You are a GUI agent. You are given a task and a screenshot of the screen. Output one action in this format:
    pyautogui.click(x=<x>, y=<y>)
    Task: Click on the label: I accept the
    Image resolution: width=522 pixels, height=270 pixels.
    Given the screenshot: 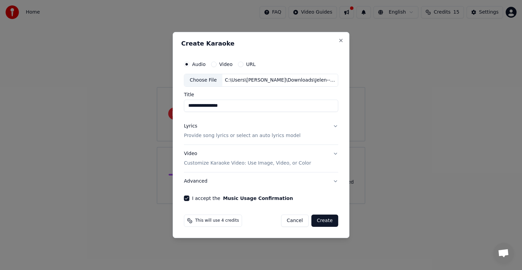 What is the action you would take?
    pyautogui.click(x=242, y=198)
    